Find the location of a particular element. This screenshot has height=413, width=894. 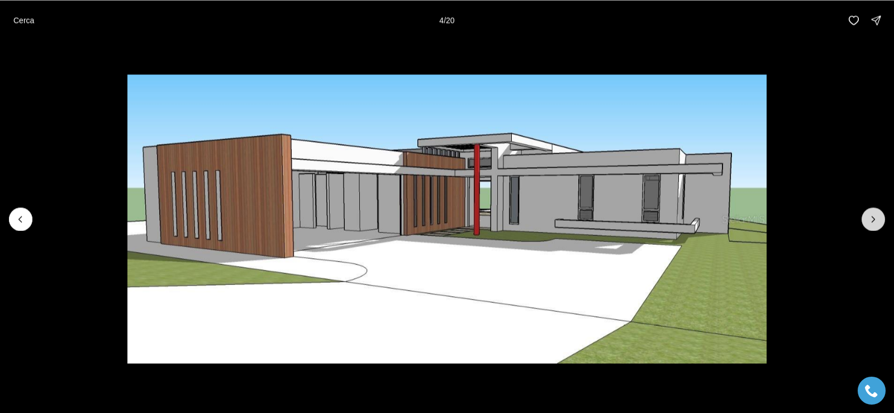

button: Next slide is located at coordinates (873, 219).